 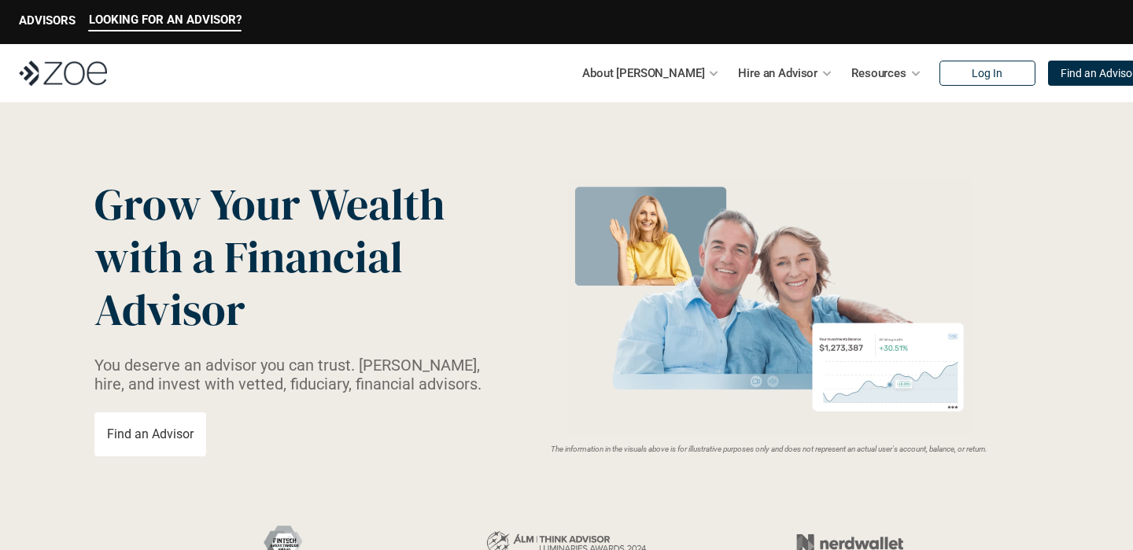 I want to click on p: Log In, so click(x=987, y=73).